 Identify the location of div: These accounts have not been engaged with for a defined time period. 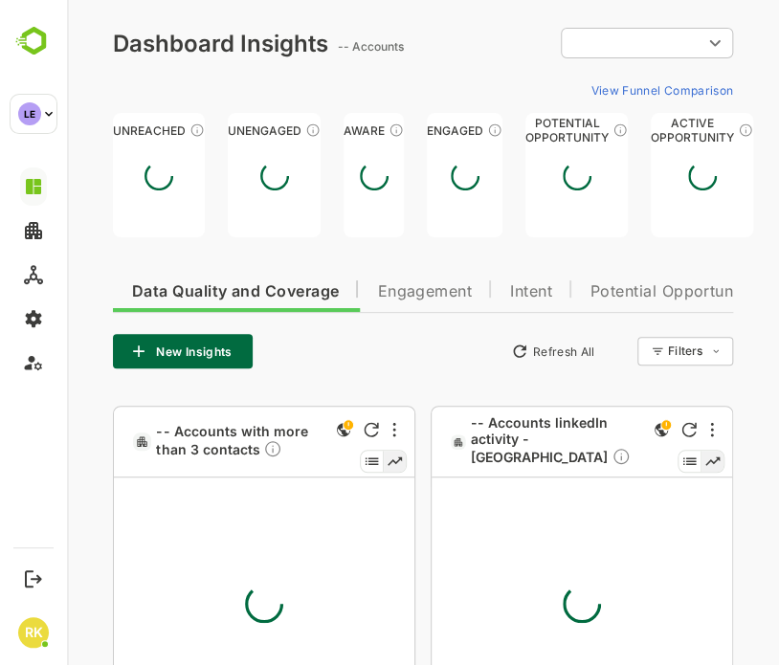
(130, 130).